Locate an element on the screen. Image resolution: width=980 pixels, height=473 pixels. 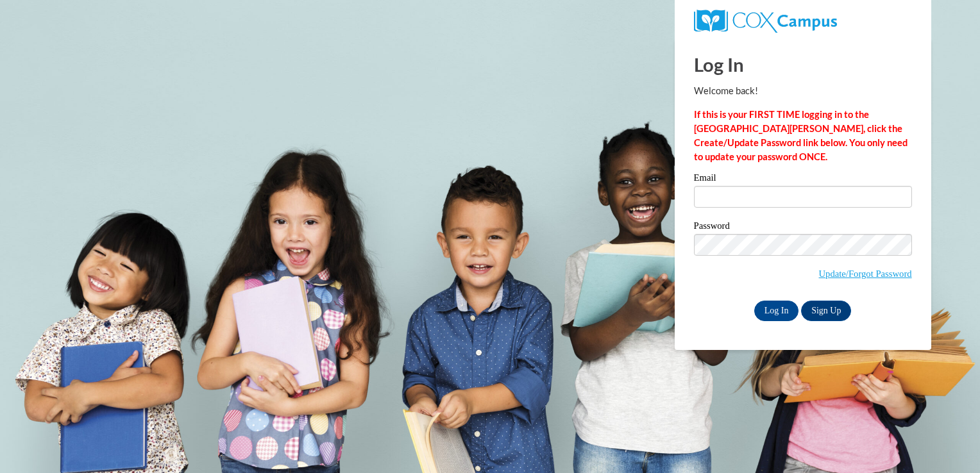
input: Log In is located at coordinates (777, 311).